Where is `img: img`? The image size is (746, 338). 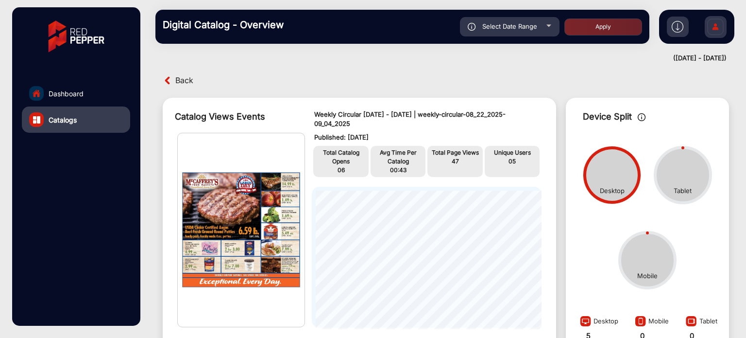
img: img is located at coordinates (241, 230).